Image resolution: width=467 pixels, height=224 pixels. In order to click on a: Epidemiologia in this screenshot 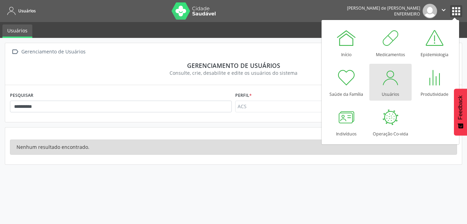, I will do `click(435, 42)`.